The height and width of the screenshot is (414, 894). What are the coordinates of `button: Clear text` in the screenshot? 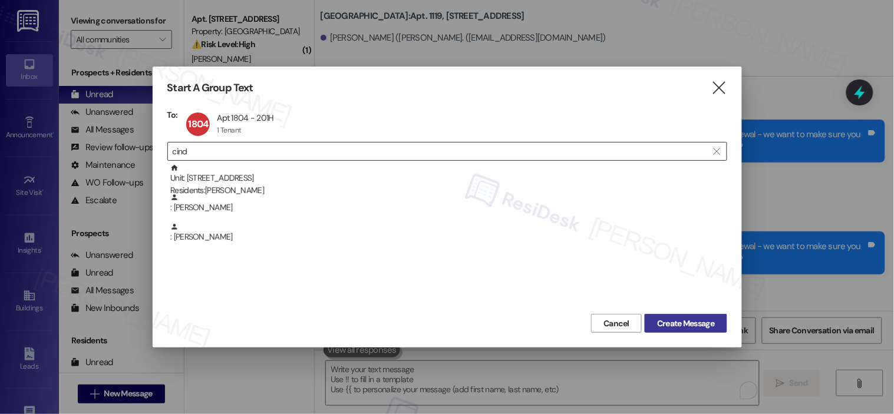 It's located at (717, 151).